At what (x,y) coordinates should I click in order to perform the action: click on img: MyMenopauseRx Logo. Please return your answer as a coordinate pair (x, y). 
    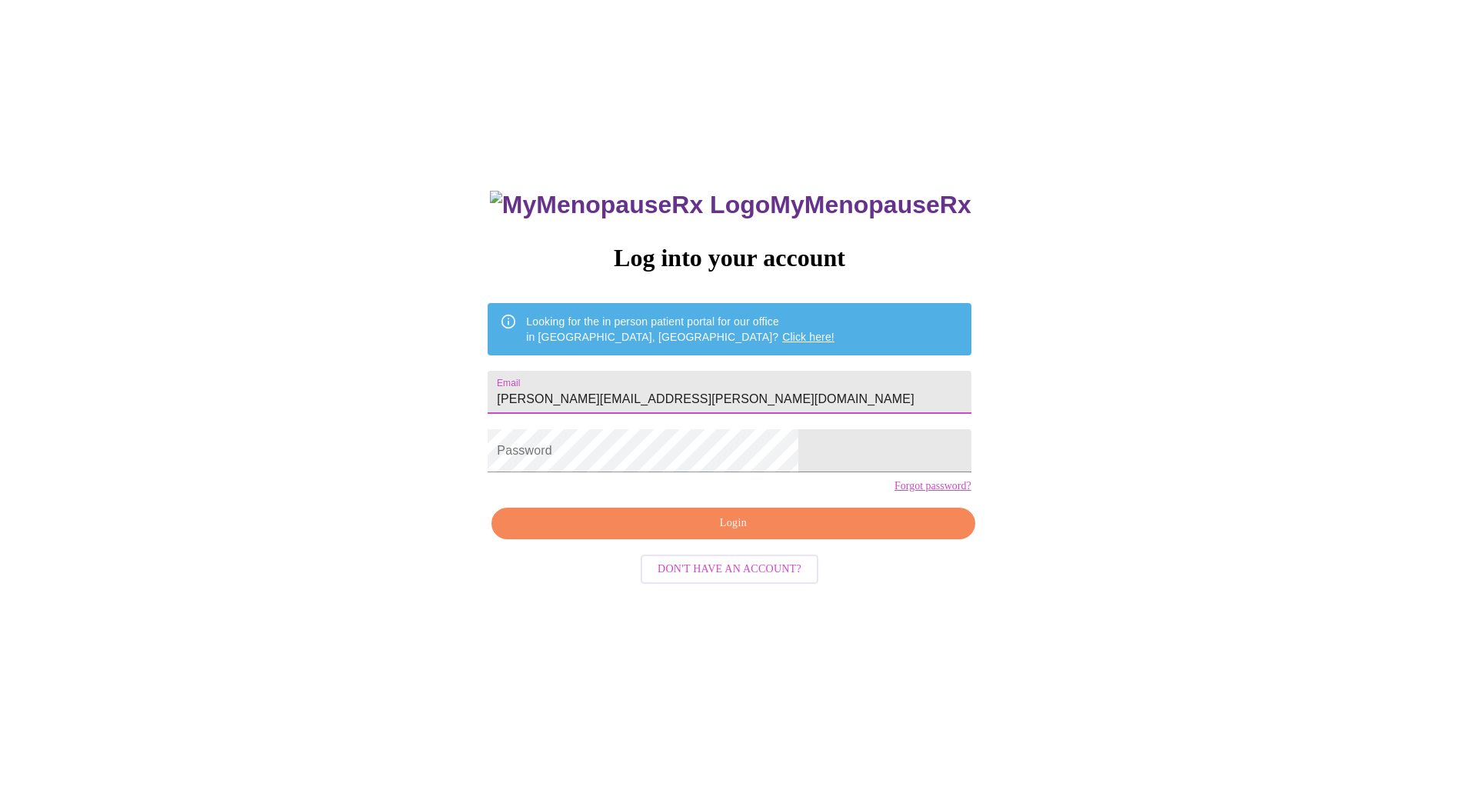
    Looking at the image, I should click on (630, 205).